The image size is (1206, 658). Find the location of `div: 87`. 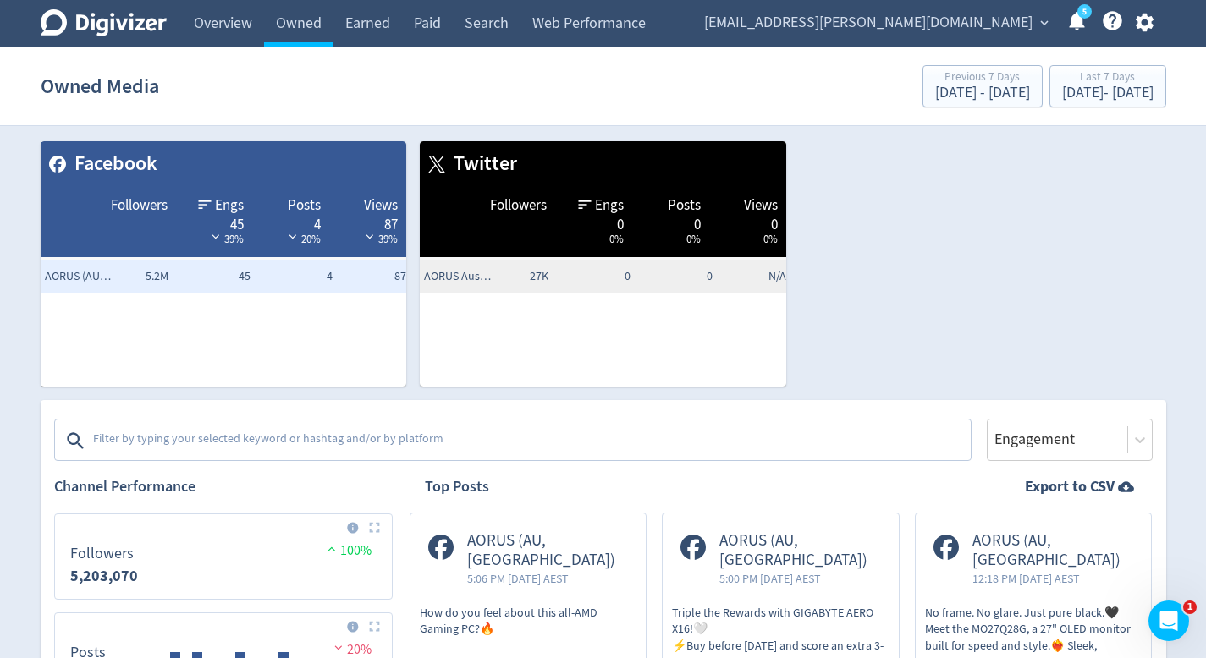

div: 87 is located at coordinates (367, 222).